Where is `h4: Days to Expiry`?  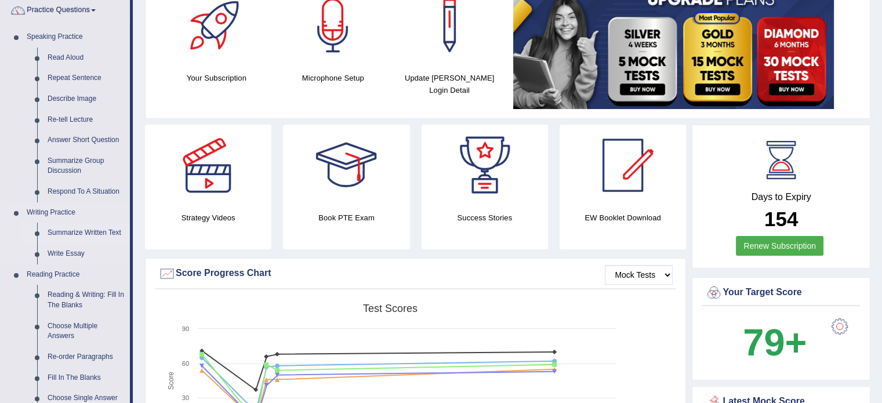 h4: Days to Expiry is located at coordinates (781, 197).